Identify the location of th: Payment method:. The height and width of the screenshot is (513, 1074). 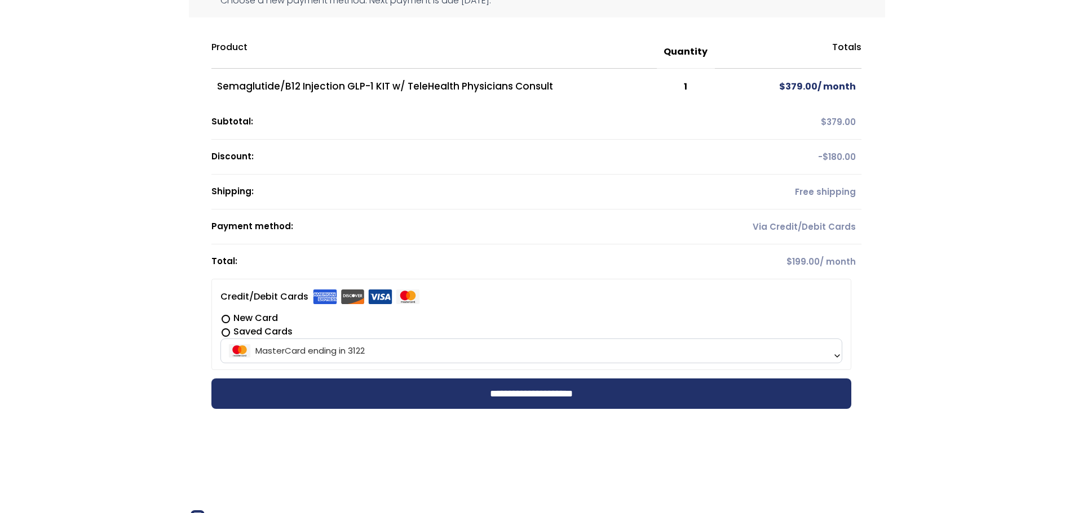
(463, 227).